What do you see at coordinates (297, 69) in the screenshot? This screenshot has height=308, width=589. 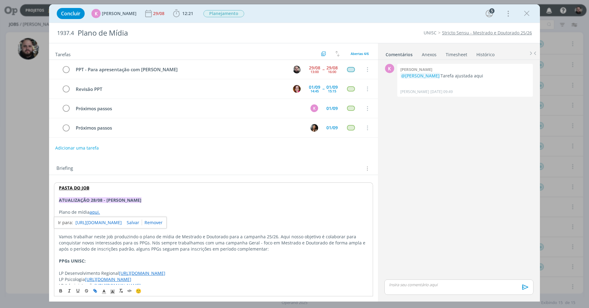 I see `img: G` at bounding box center [297, 69].